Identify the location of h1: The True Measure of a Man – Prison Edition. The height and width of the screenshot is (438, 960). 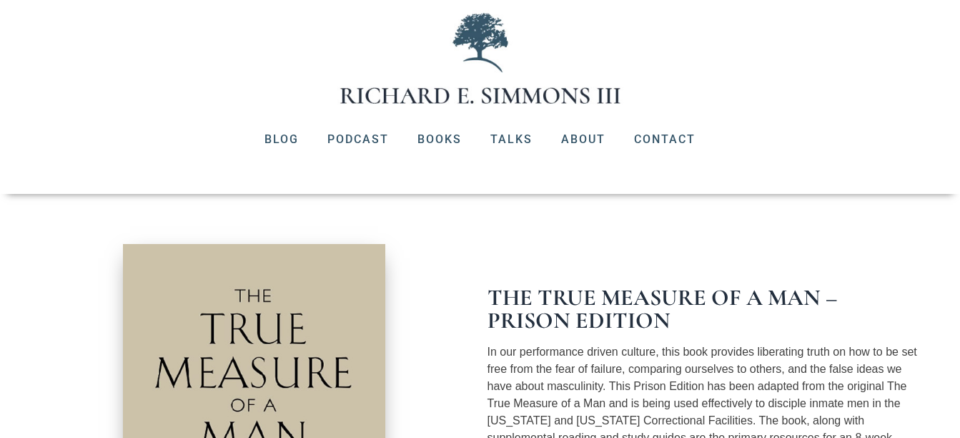
(706, 309).